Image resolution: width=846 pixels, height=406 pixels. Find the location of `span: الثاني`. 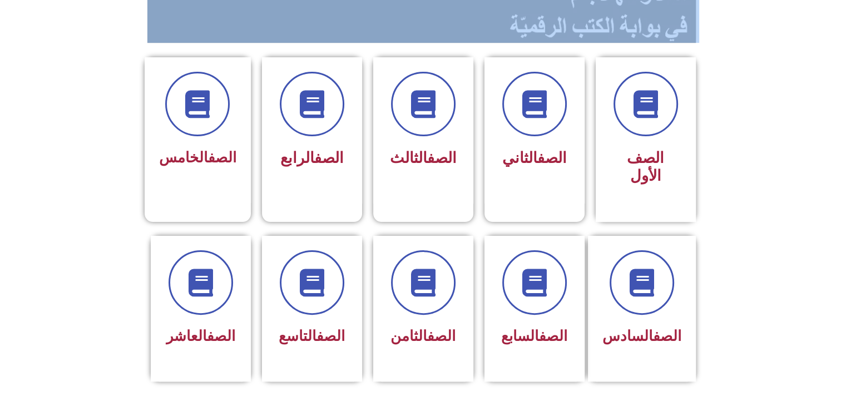

span: الثاني is located at coordinates (534, 158).